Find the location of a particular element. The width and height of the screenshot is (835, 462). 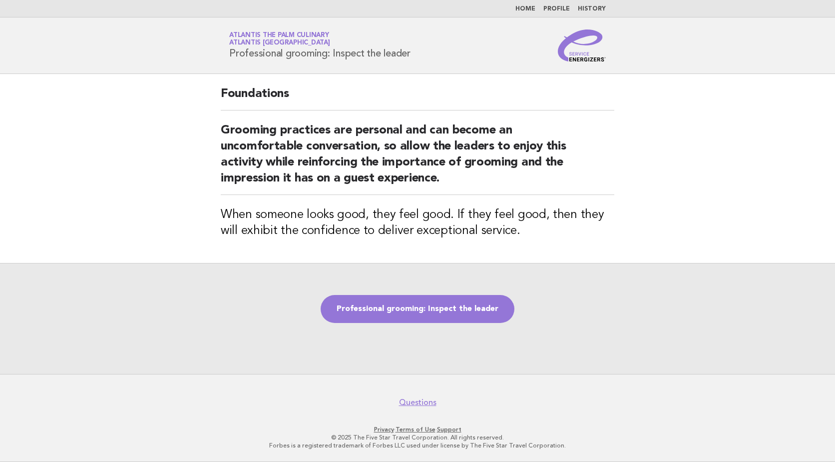

h1: Professional grooming: Inspect the leader is located at coordinates (320, 45).